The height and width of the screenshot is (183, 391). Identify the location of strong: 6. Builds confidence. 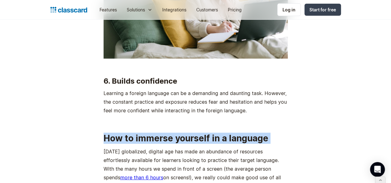
(140, 81).